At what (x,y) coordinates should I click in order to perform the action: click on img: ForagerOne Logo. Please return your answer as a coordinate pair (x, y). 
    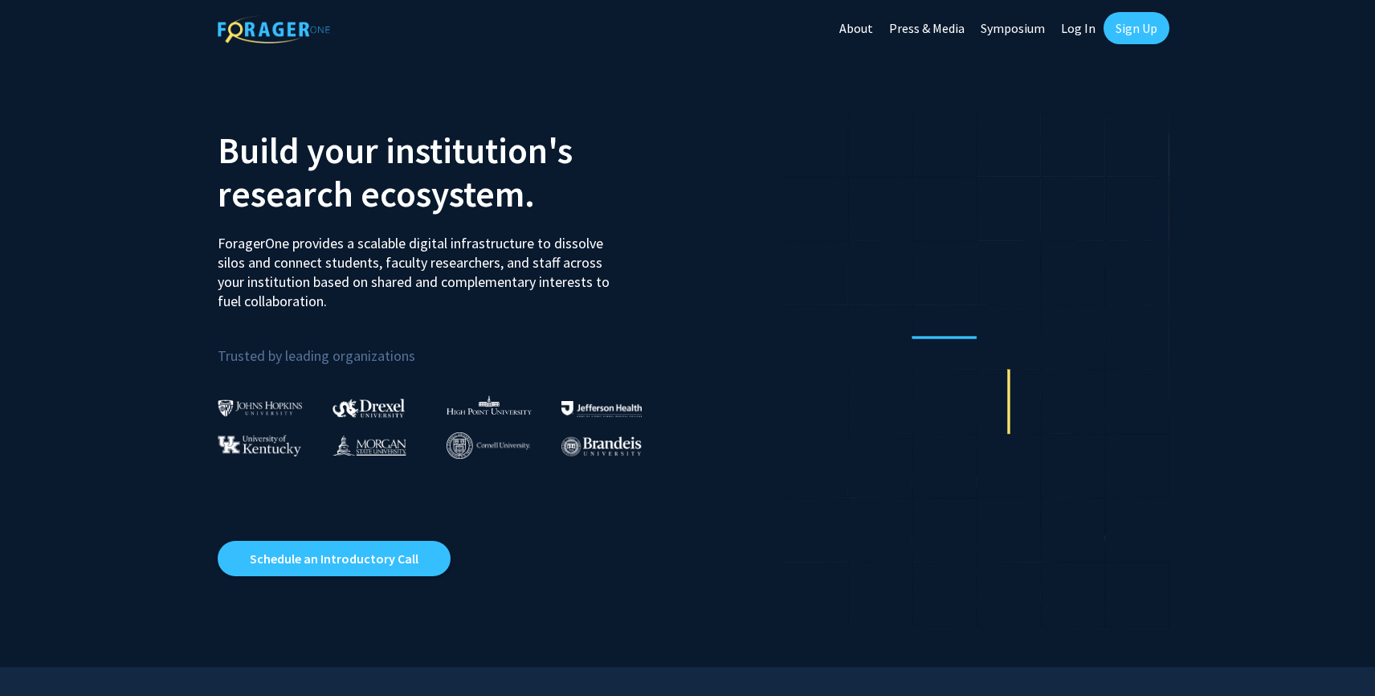
    Looking at the image, I should click on (274, 29).